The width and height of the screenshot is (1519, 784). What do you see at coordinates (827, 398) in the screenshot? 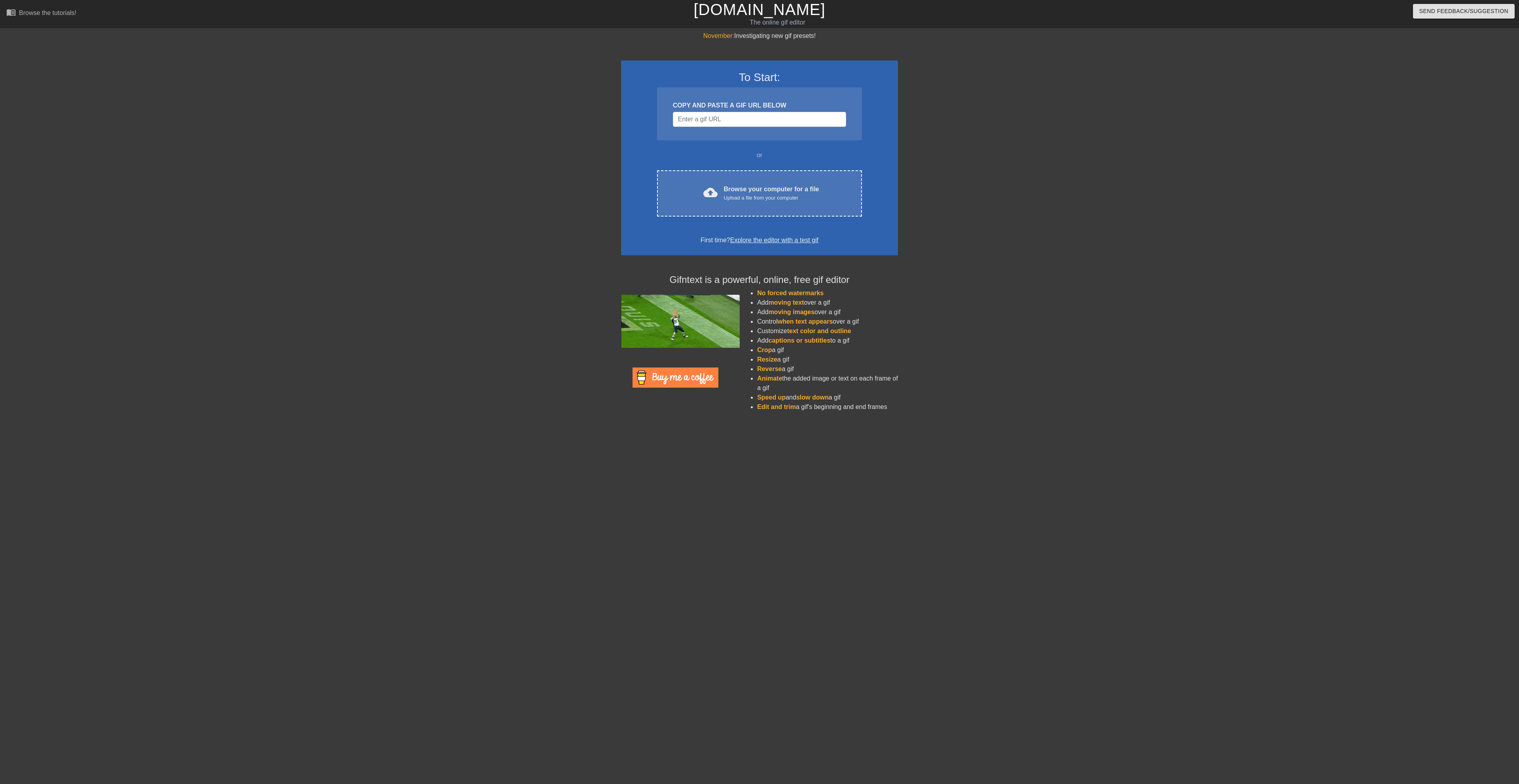
I see `li: and a gif` at bounding box center [827, 398].